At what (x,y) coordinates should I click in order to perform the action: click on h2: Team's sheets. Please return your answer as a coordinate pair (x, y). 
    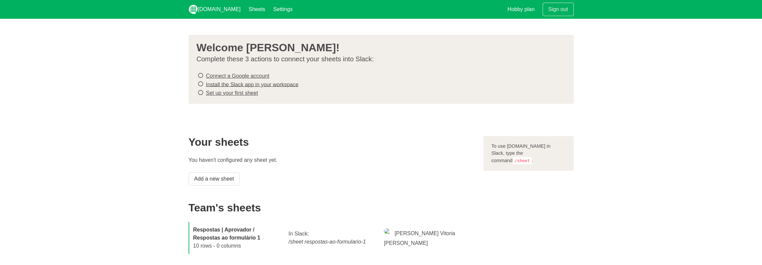
    Looking at the image, I should click on (332, 207).